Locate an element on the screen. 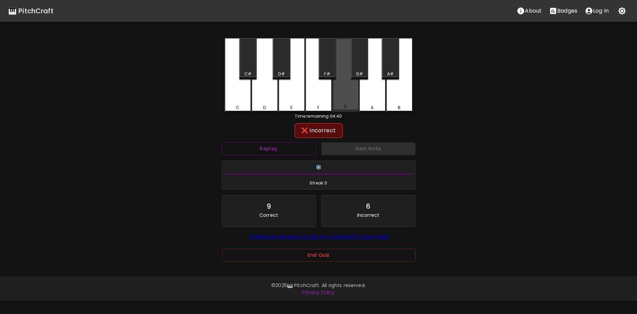  button: Stats is located at coordinates (563, 11).